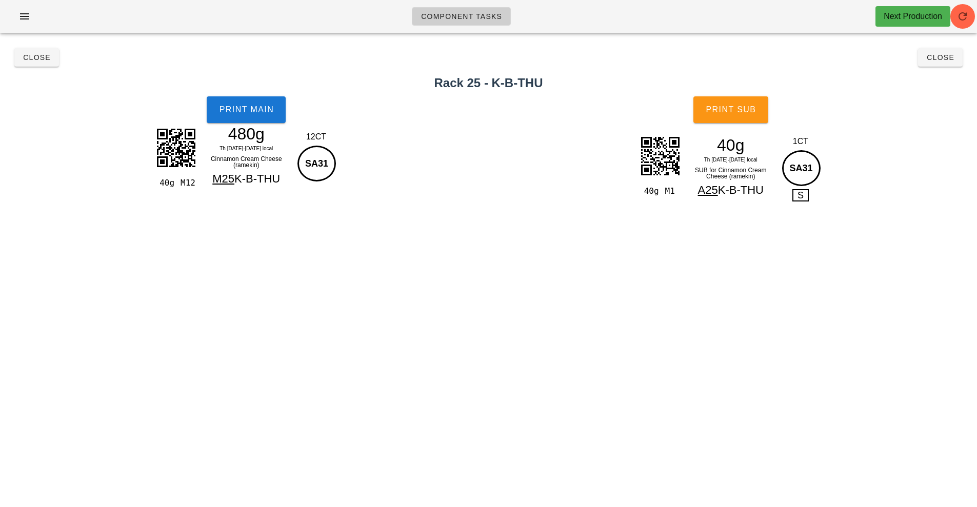 This screenshot has height=507, width=977. Describe the element at coordinates (708, 190) in the screenshot. I see `span: A25` at that location.